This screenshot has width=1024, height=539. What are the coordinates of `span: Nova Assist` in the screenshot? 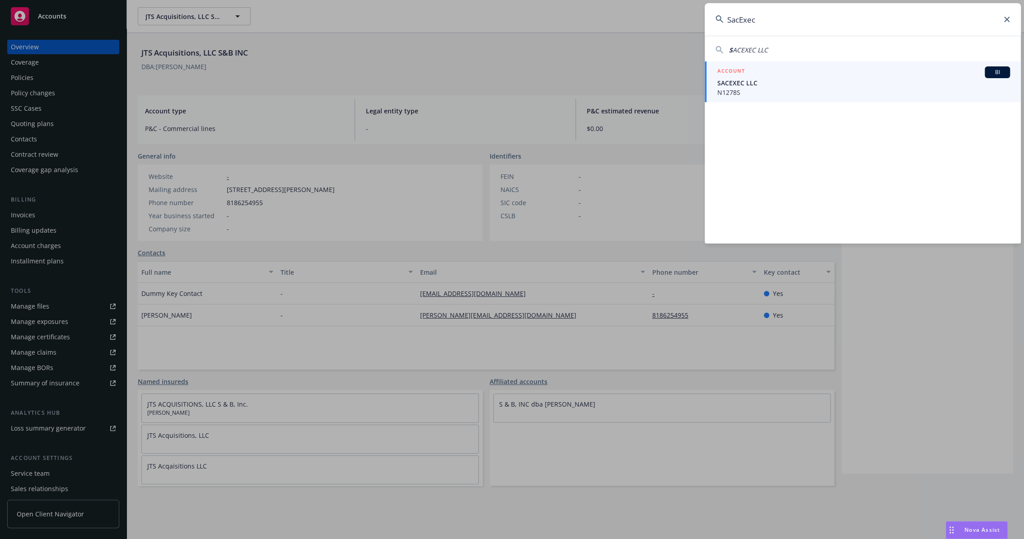 It's located at (982, 530).